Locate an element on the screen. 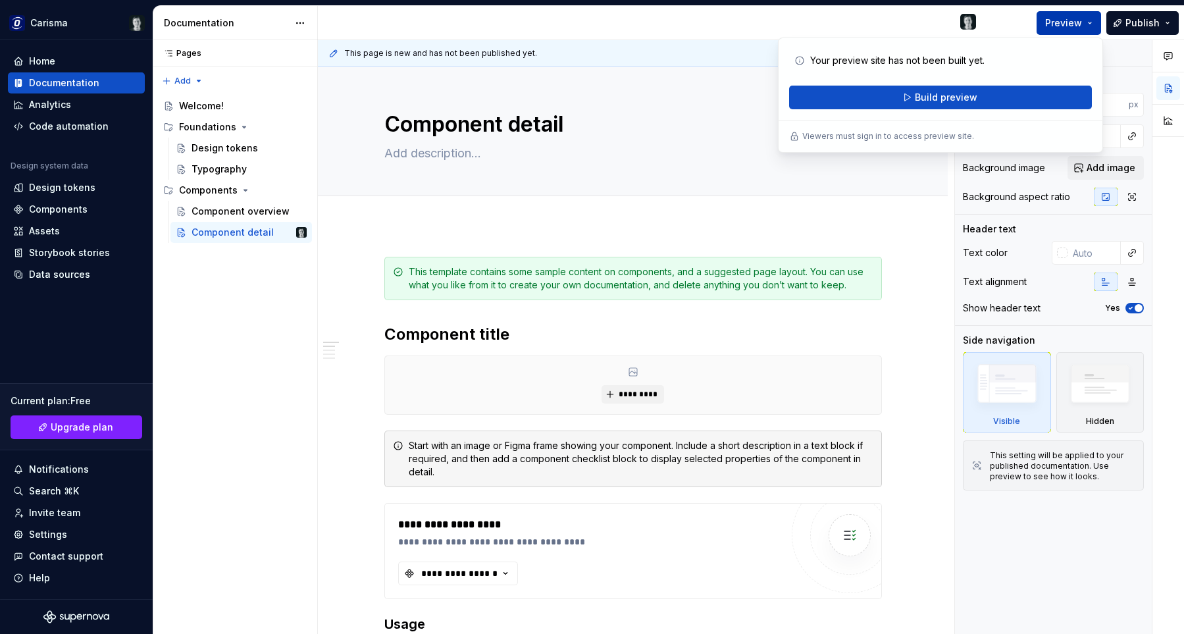  a: Component overview is located at coordinates (241, 211).